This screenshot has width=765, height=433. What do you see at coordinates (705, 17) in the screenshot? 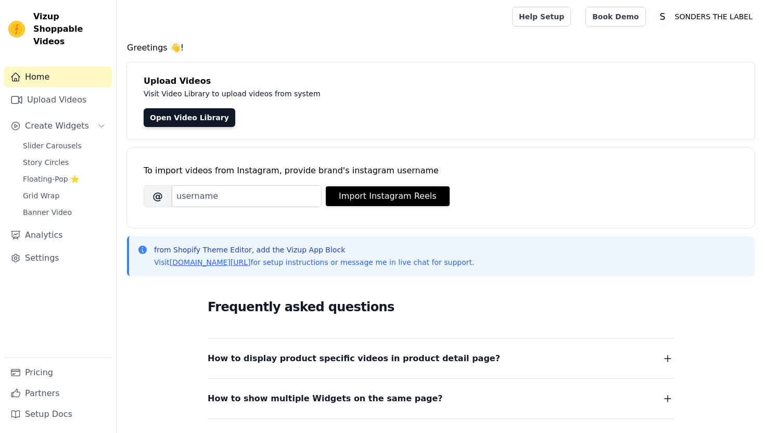
I see `button: S SONDERS THE LABEL` at bounding box center [705, 17].